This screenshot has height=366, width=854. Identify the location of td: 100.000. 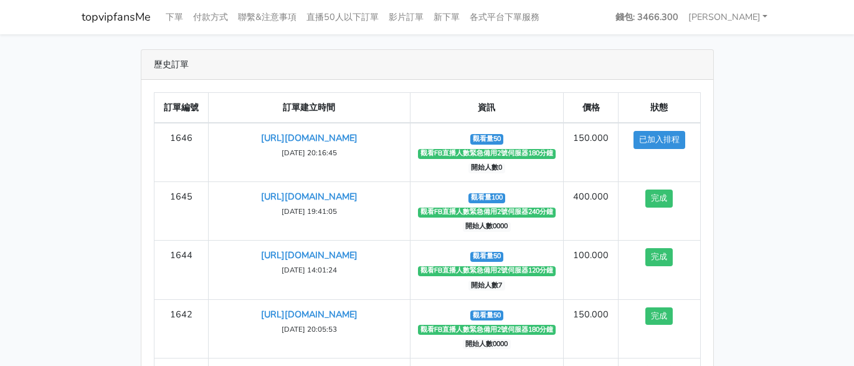
(591, 270).